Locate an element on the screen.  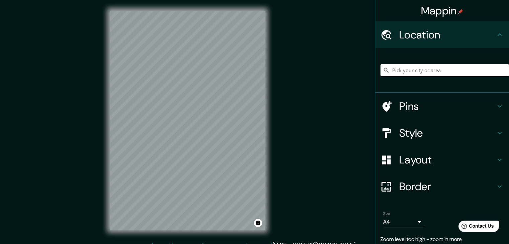
div: Border is located at coordinates (442, 187).